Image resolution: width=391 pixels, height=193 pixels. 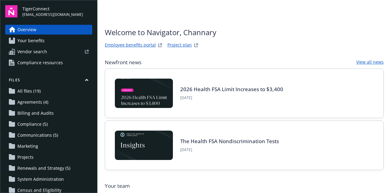 What do you see at coordinates (160, 32) in the screenshot?
I see `span: Welcome to Navigator , Channary` at bounding box center [160, 32].